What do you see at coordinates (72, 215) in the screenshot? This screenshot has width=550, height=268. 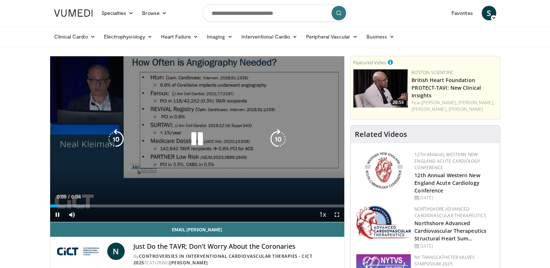 I see `button: Mute` at bounding box center [72, 215].